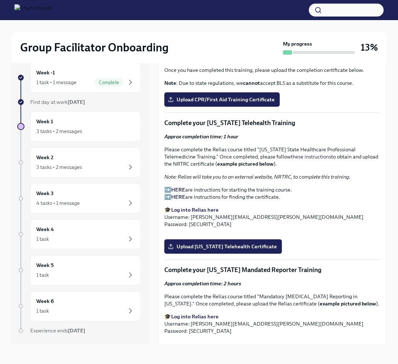  Describe the element at coordinates (201, 137) in the screenshot. I see `strong: Approx completion time: 1 hour` at that location.